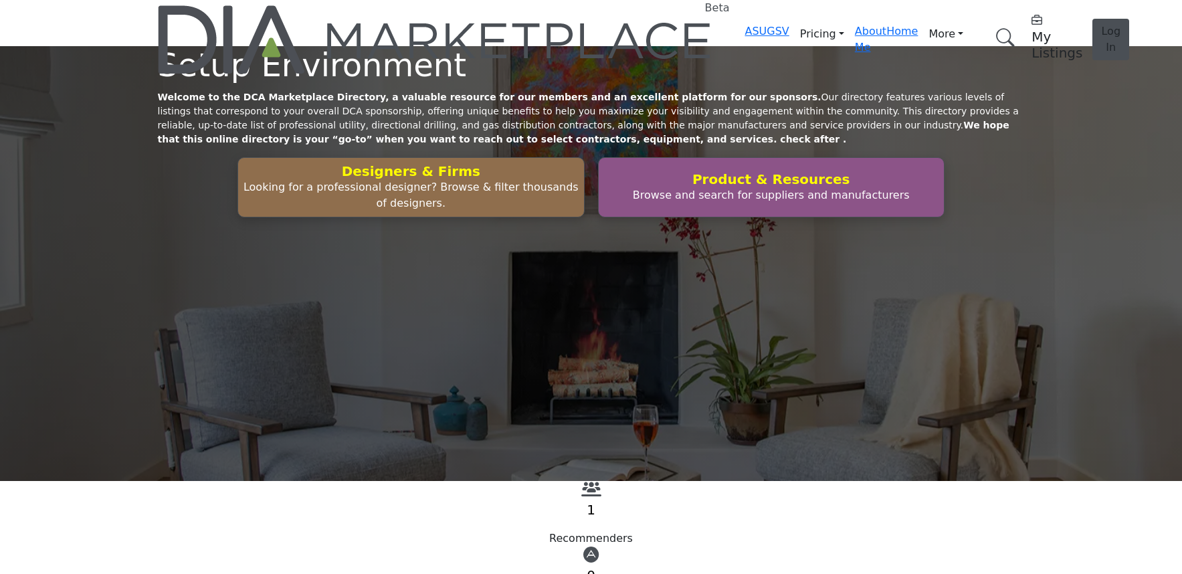 This screenshot has height=574, width=1182. I want to click on a: View Recommenders, so click(591, 491).